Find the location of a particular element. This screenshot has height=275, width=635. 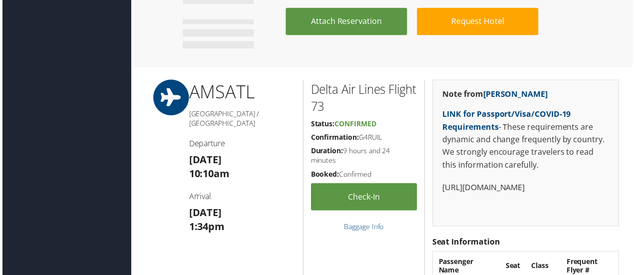

p: - These requirements are dynamic and change frequently by country. We strongly encourage traveler... is located at coordinates (527, 141).